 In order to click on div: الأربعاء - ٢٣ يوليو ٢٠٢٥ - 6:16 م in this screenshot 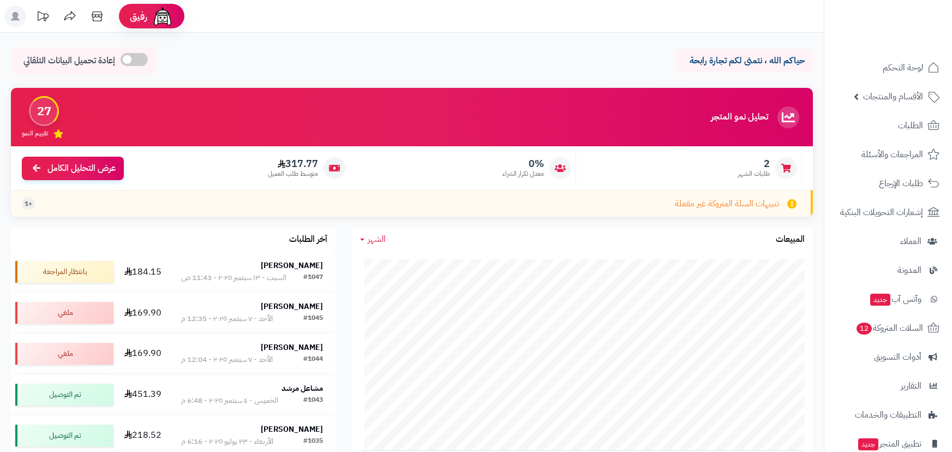, I will do `click(227, 441)`.